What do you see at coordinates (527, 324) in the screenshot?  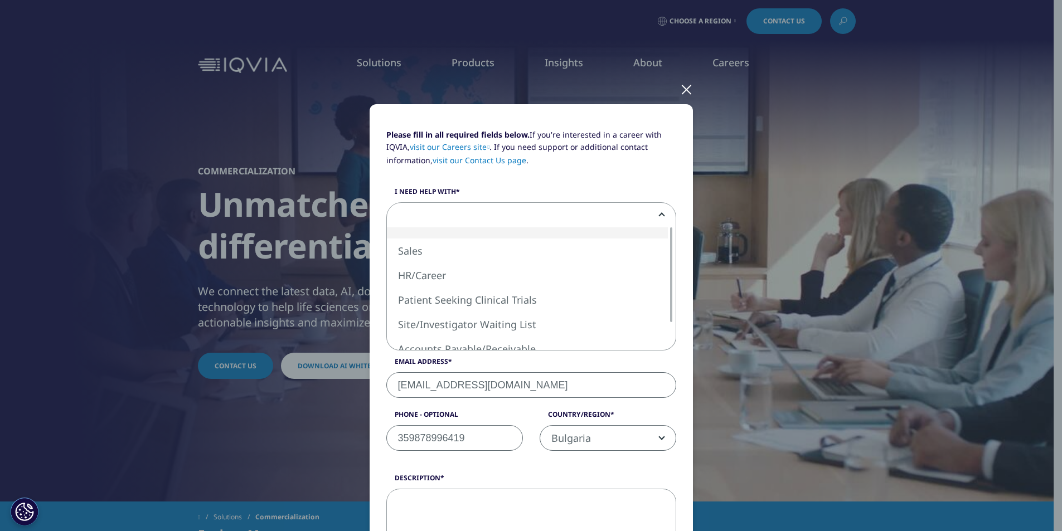 I see `li: Site/Investigator Waiting List` at bounding box center [527, 324].